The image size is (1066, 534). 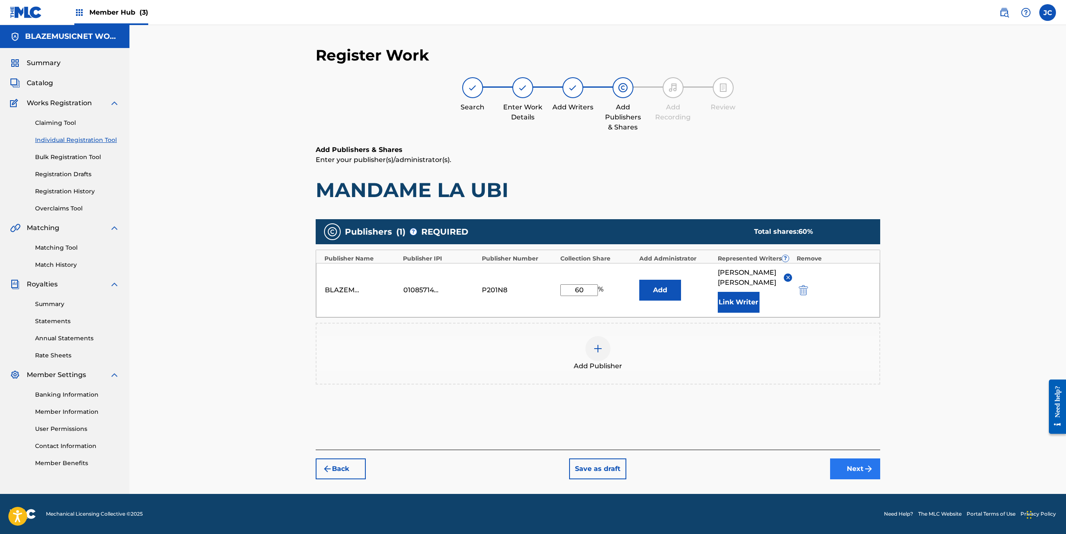 What do you see at coordinates (15, 228) in the screenshot?
I see `img: Matching` at bounding box center [15, 228].